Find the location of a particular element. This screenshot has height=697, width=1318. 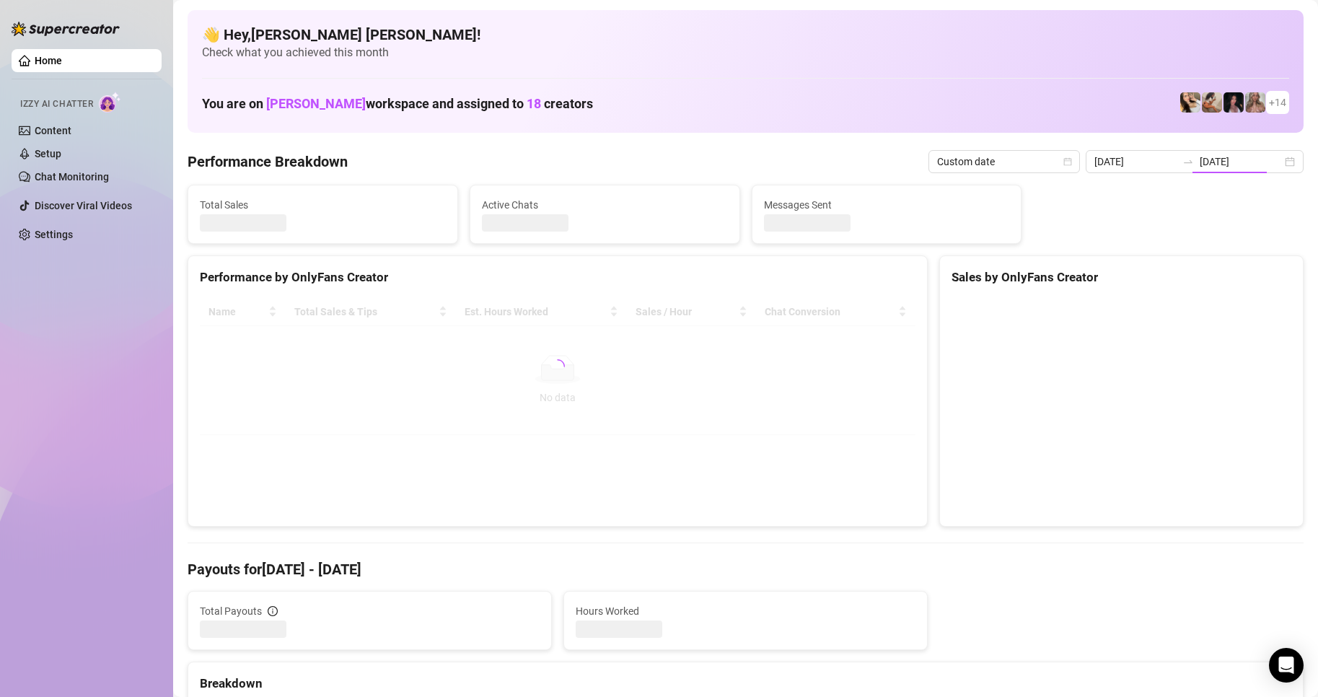

img: Kenzie (@dmaxkenz) is located at coordinates (1255, 102).